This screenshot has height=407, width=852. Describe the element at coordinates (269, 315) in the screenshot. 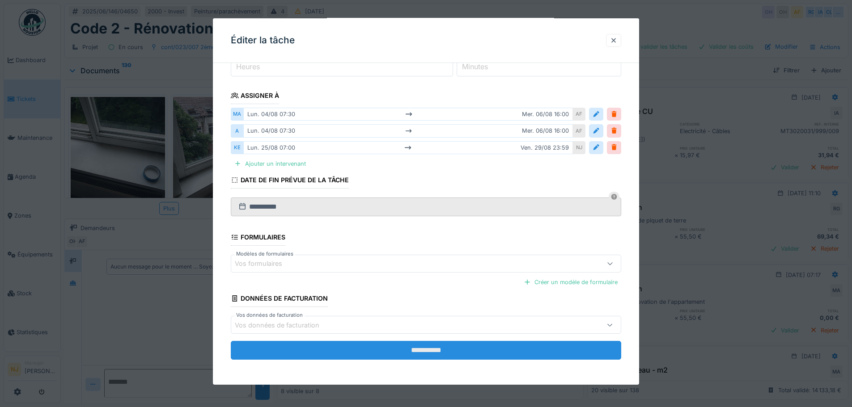

I see `label: Vos données de facturation` at that location.